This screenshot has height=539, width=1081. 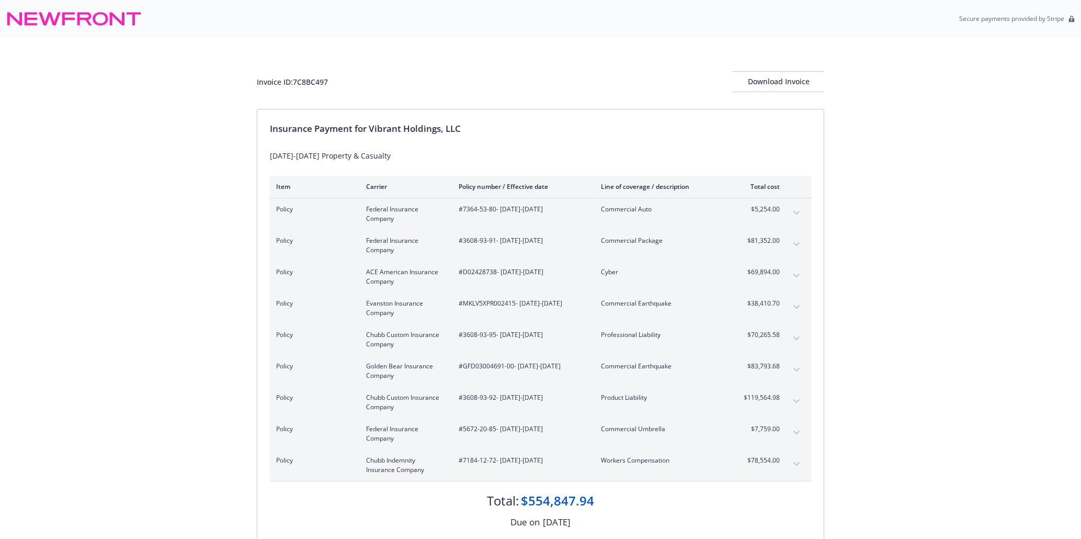 What do you see at coordinates (662, 335) in the screenshot?
I see `span: Professional Liability` at bounding box center [662, 335].